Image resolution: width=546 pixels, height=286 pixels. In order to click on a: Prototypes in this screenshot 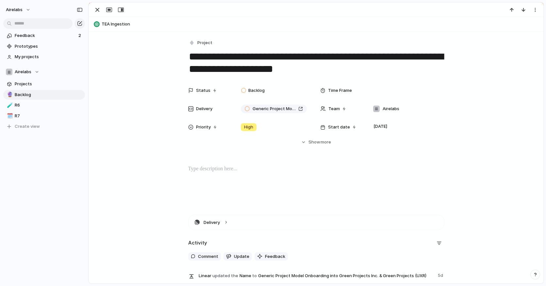, I will do `click(44, 46)`.